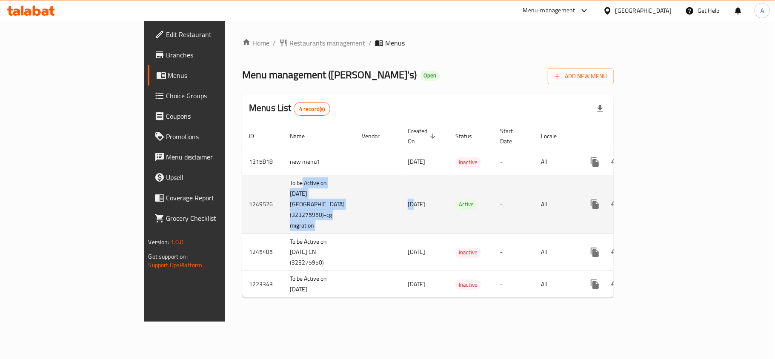  Describe the element at coordinates (168, 257) in the screenshot. I see `span: Get support on:` at that location.